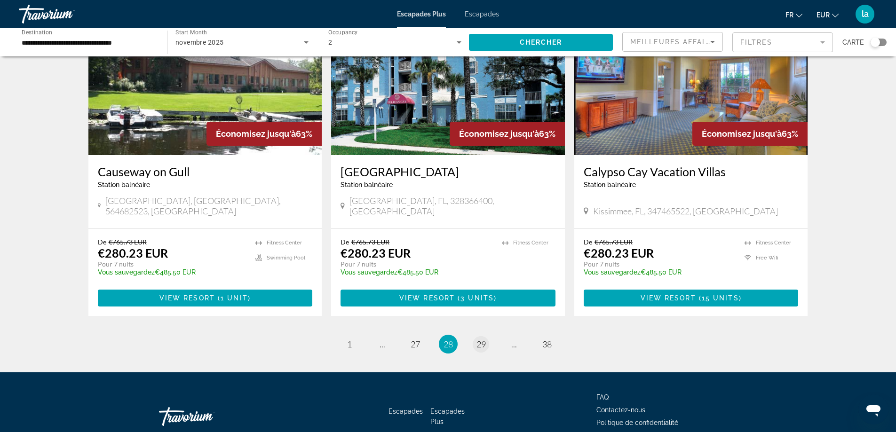 The width and height of the screenshot is (896, 432). Describe the element at coordinates (621, 410) in the screenshot. I see `a: Contactez-nous` at that location.